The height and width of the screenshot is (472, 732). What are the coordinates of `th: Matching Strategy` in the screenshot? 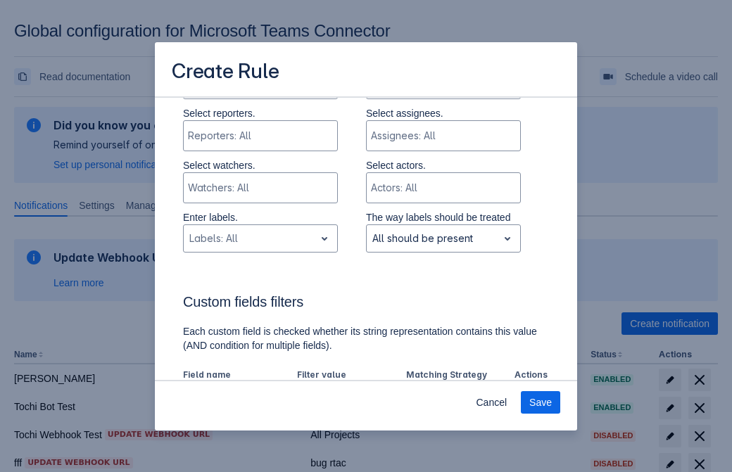 It's located at (455, 376).